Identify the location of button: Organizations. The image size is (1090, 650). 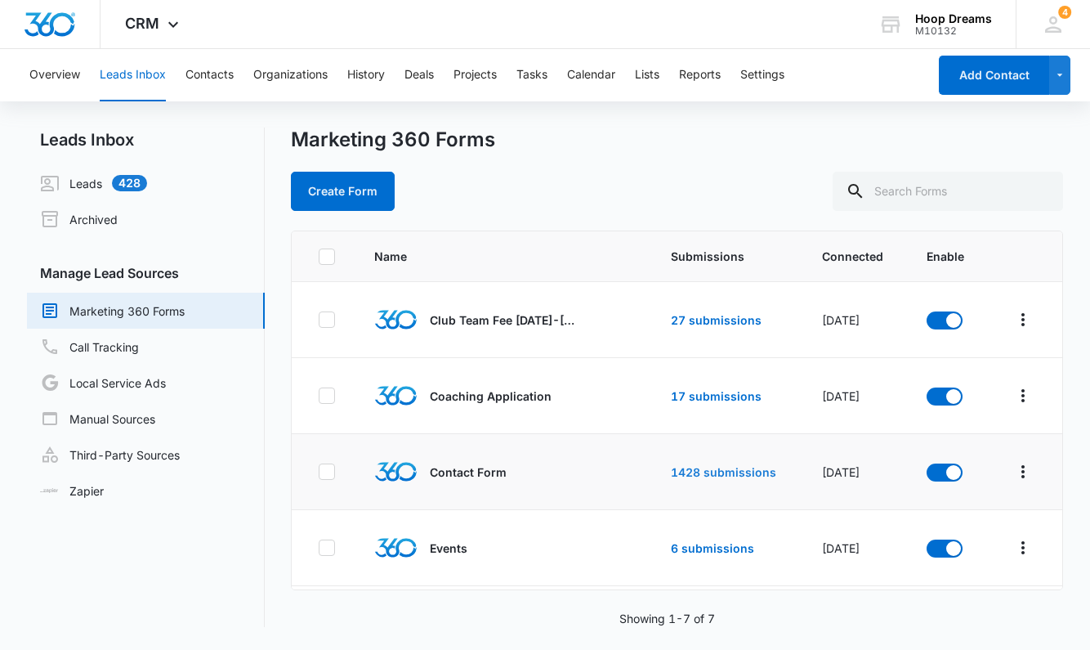
(290, 75).